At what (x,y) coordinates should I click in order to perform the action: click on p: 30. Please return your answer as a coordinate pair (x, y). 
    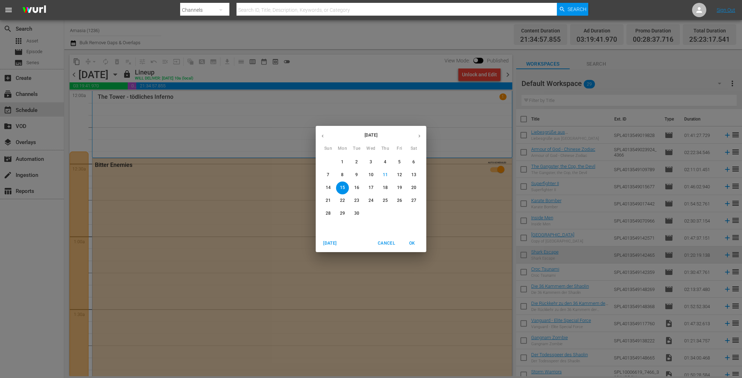
    Looking at the image, I should click on (357, 213).